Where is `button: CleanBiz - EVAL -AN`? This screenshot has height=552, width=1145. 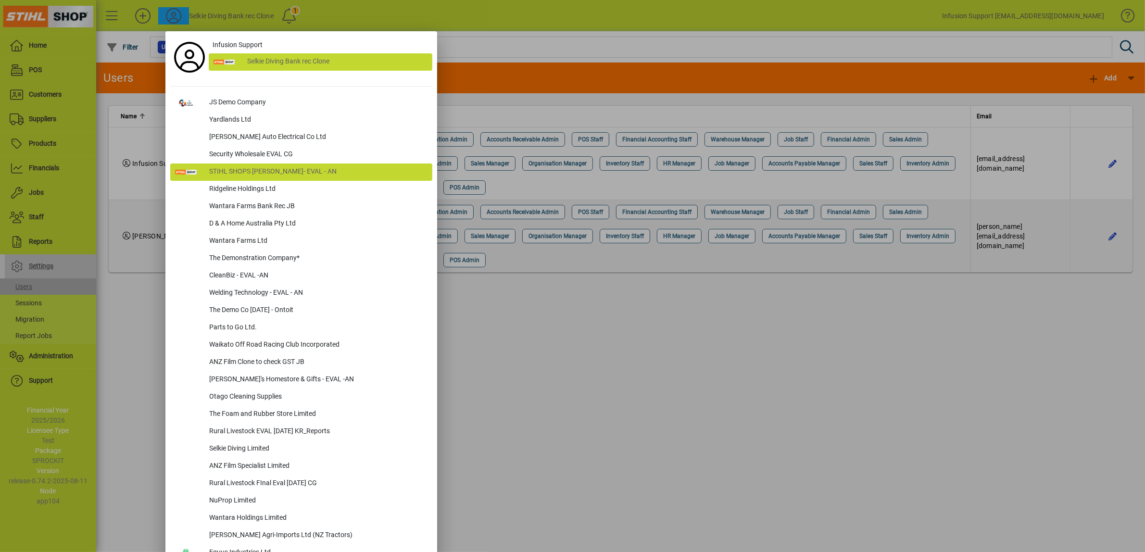 button: CleanBiz - EVAL -AN is located at coordinates (301, 276).